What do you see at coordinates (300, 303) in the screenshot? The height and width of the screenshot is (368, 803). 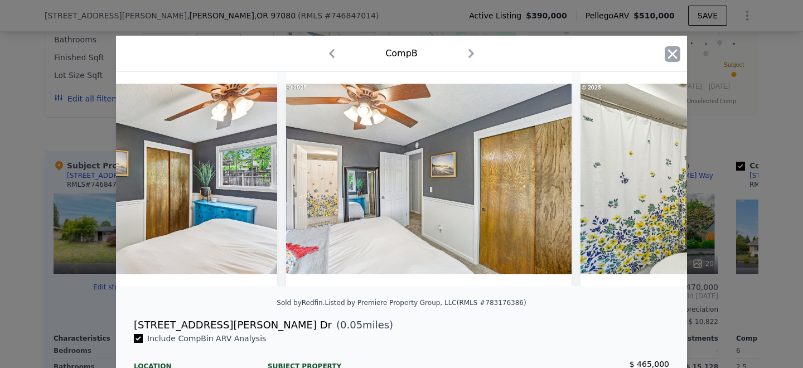 I see `div: Sold by Redfin .` at bounding box center [300, 303].